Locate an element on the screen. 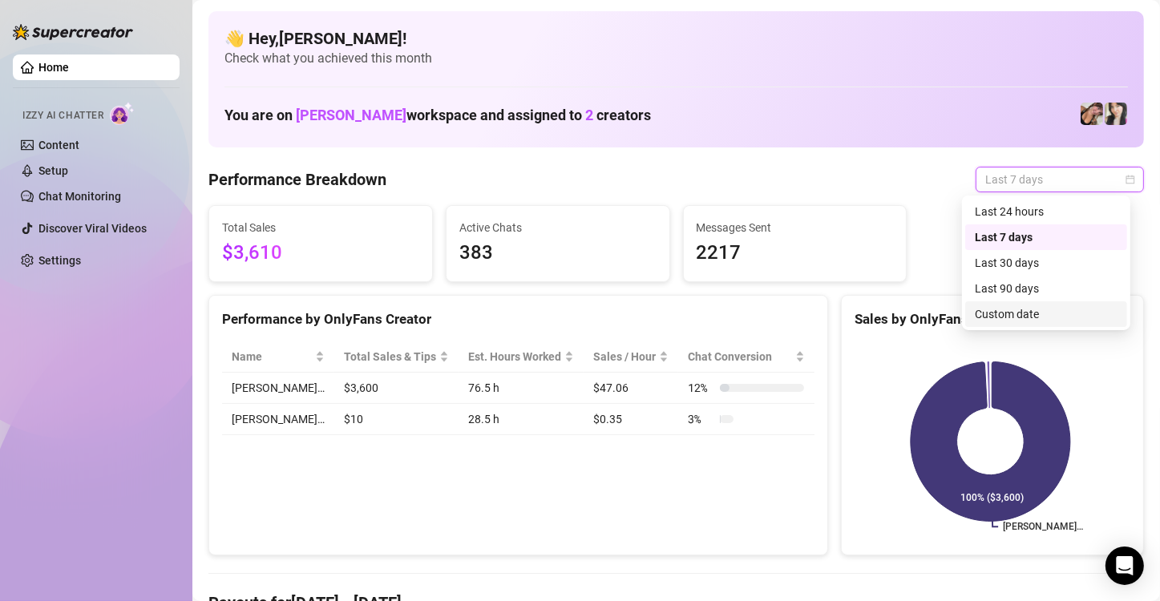  img: logo-BBDzfeDw.svg is located at coordinates (73, 32).